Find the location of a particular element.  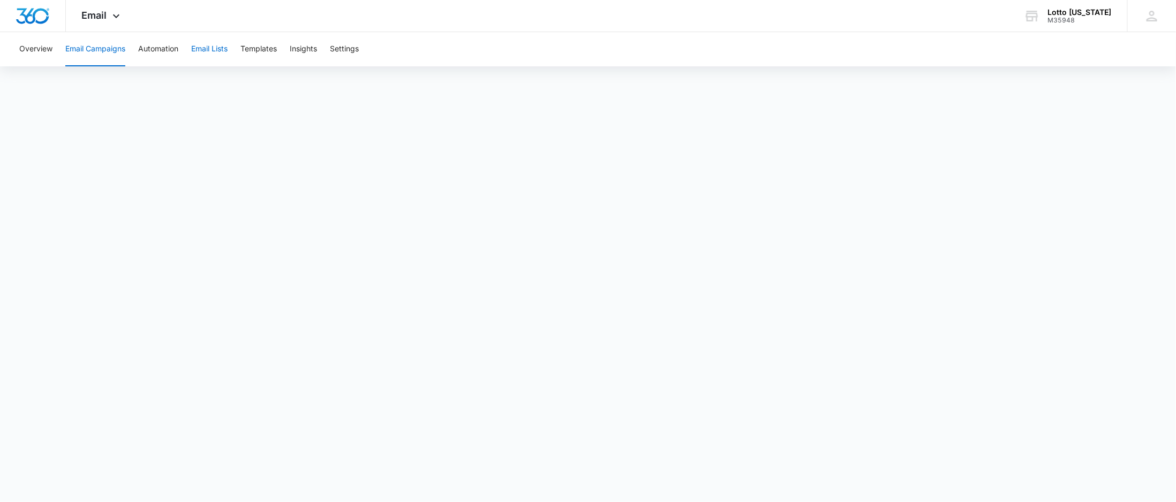

button: Templates is located at coordinates (259, 49).